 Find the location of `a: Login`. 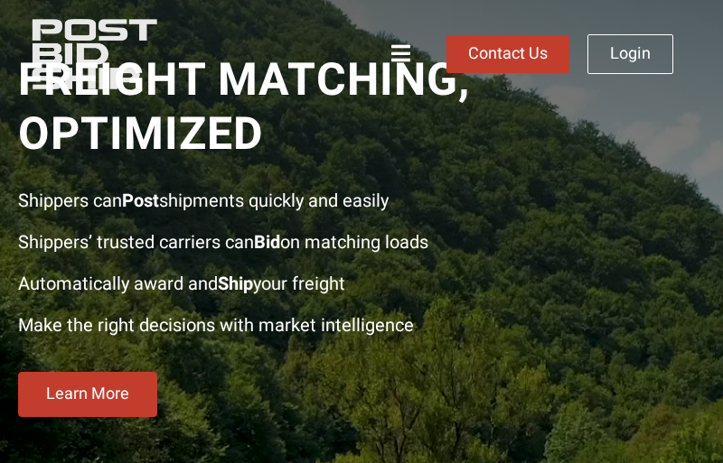

a: Login is located at coordinates (630, 54).